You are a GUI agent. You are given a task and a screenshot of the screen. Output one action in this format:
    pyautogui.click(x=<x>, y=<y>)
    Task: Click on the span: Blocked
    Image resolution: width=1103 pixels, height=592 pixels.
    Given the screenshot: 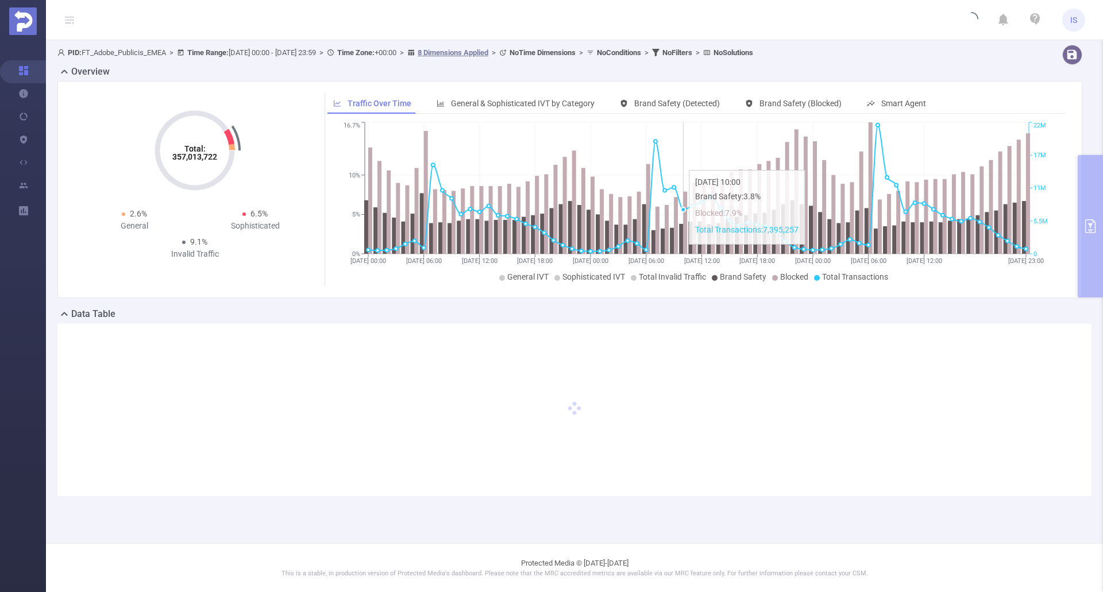 What is the action you would take?
    pyautogui.click(x=794, y=277)
    